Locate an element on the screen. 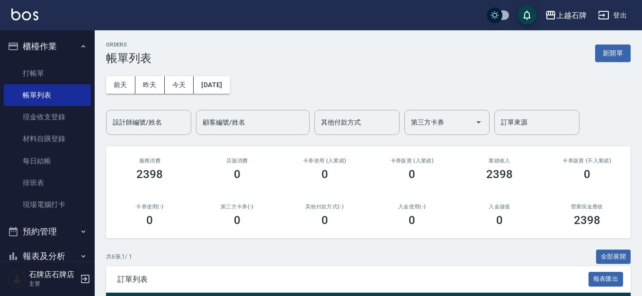 This screenshot has width=642, height=296. h2: 其他付款方式(-) is located at coordinates (324, 206).